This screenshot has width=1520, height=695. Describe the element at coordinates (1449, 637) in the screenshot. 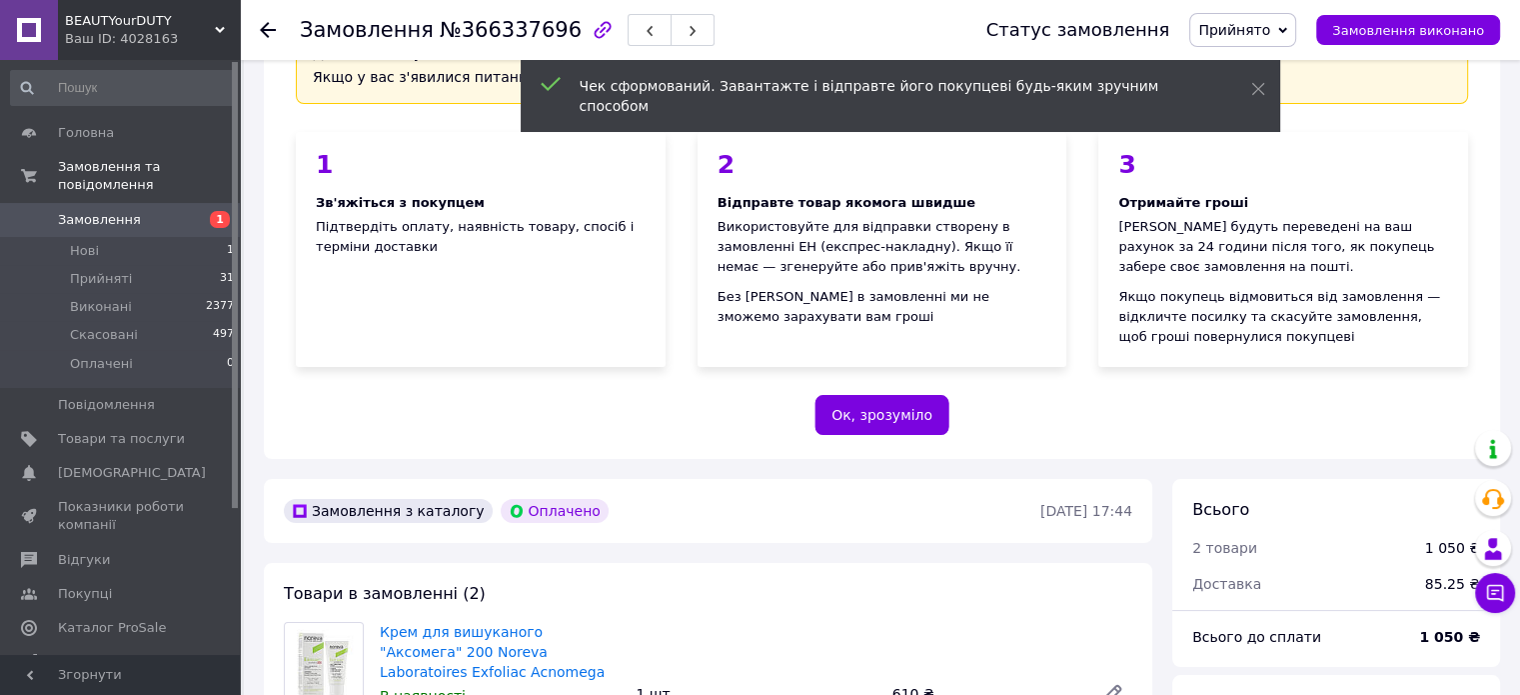

I see `b: 1 050 ₴` at that location.